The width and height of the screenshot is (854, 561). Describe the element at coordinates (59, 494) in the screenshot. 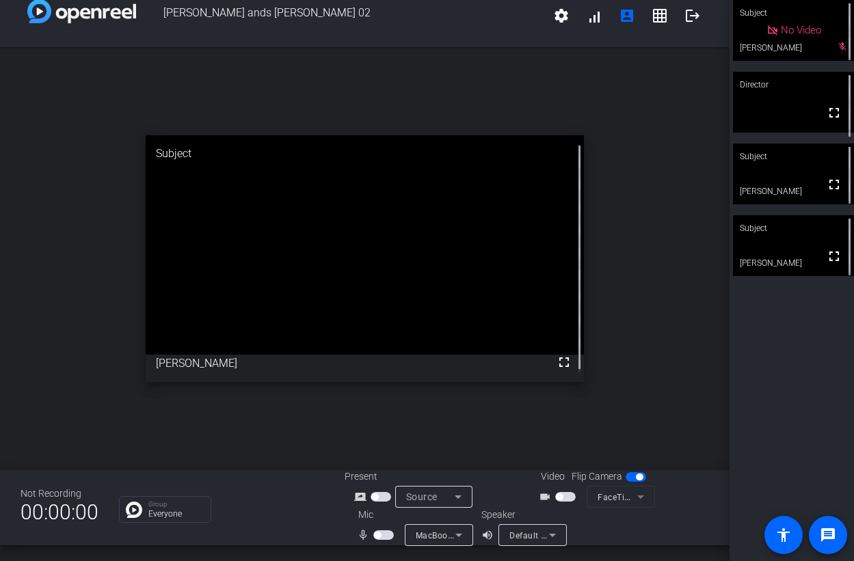

I see `div: Not Recording` at that location.